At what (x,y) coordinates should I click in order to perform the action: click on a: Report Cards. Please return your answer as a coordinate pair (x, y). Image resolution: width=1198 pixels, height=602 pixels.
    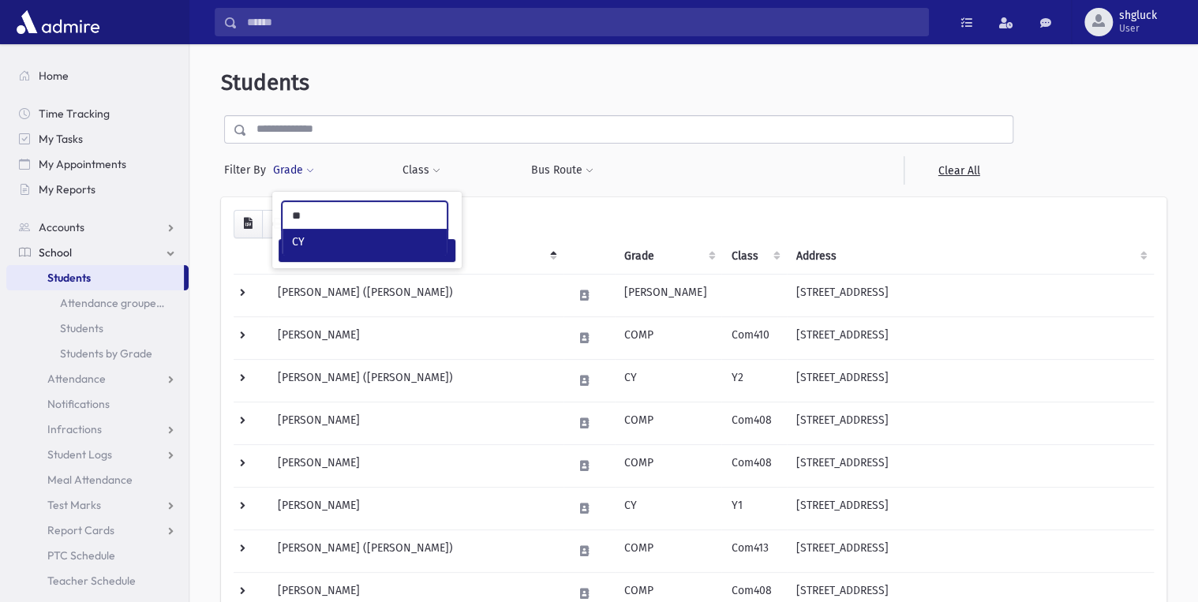
    Looking at the image, I should click on (97, 530).